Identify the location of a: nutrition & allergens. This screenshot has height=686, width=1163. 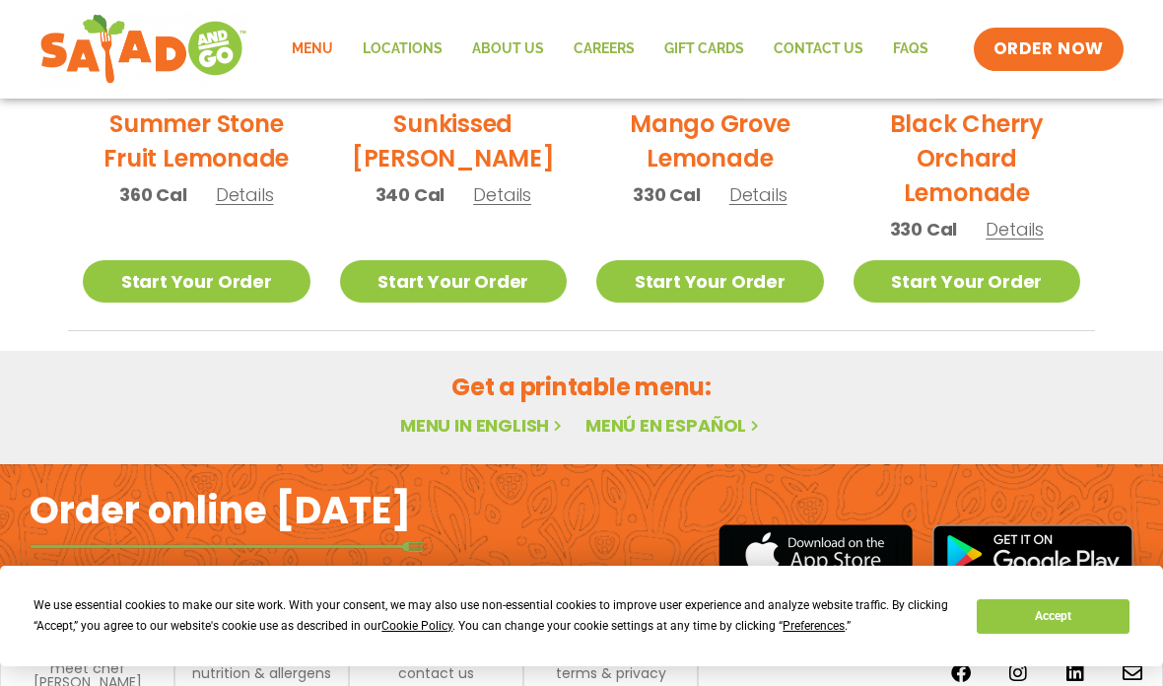
(261, 673).